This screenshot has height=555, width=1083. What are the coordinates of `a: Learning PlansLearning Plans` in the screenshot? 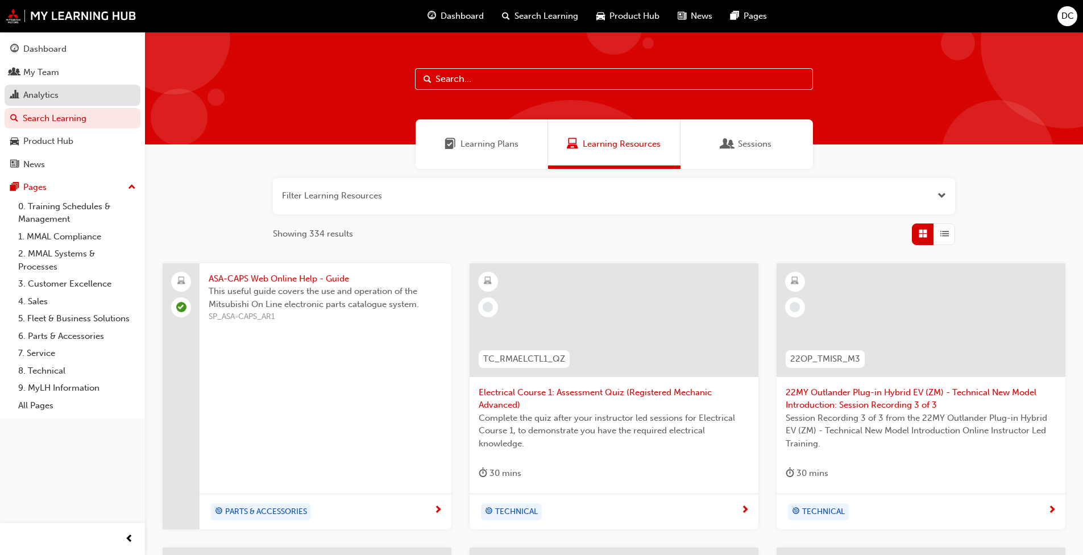 It's located at (481, 144).